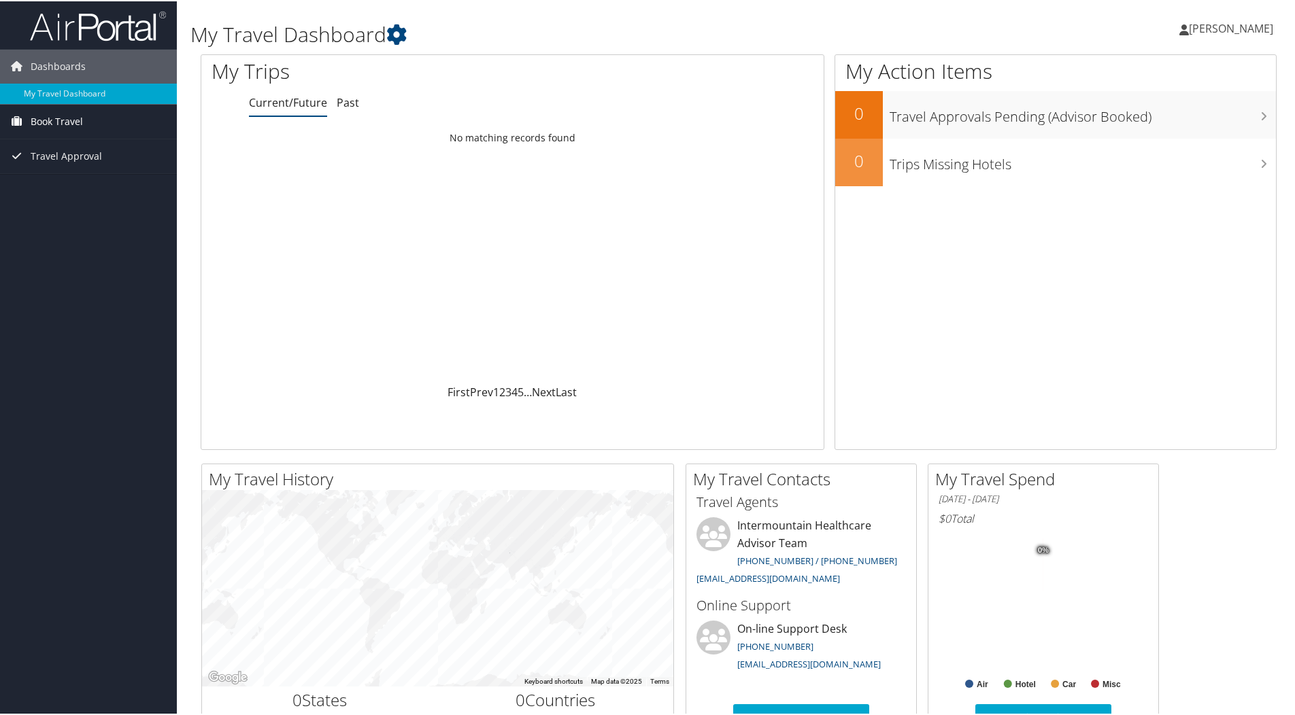 This screenshot has width=1295, height=715. I want to click on a: 1, so click(496, 391).